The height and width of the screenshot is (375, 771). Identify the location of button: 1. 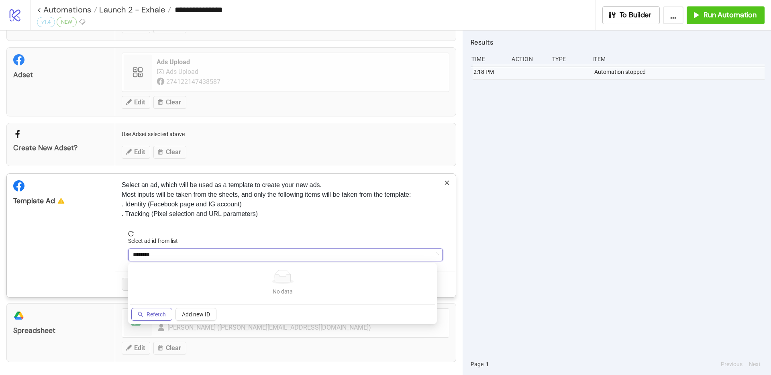
(488, 364).